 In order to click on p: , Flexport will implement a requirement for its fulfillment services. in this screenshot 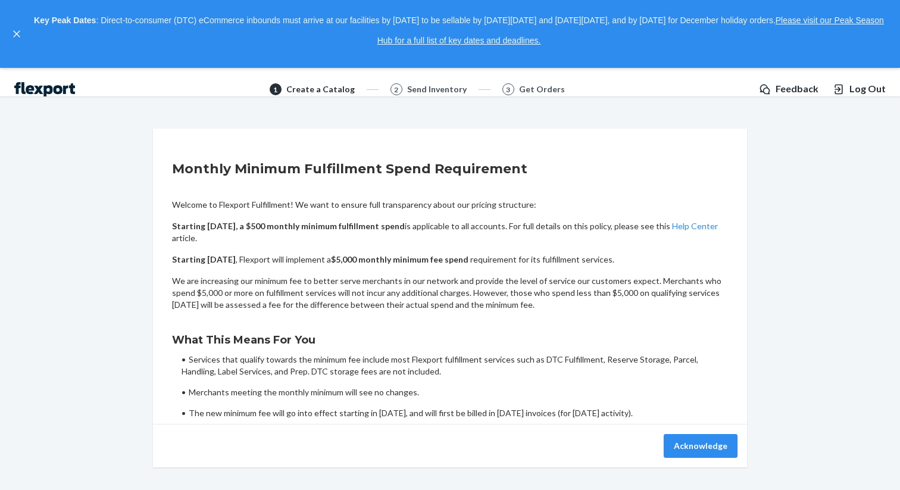, I will do `click(450, 260)`.